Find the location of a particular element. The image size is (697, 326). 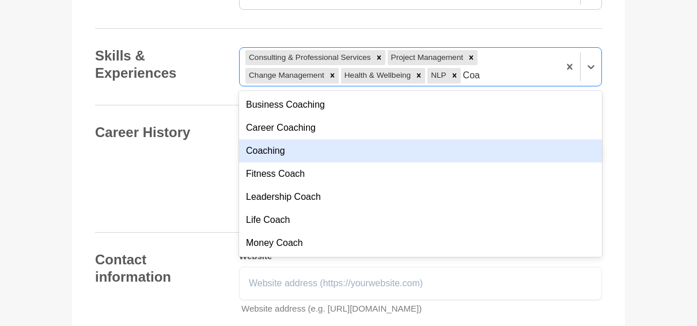

div: Career Coaching is located at coordinates (420, 128).